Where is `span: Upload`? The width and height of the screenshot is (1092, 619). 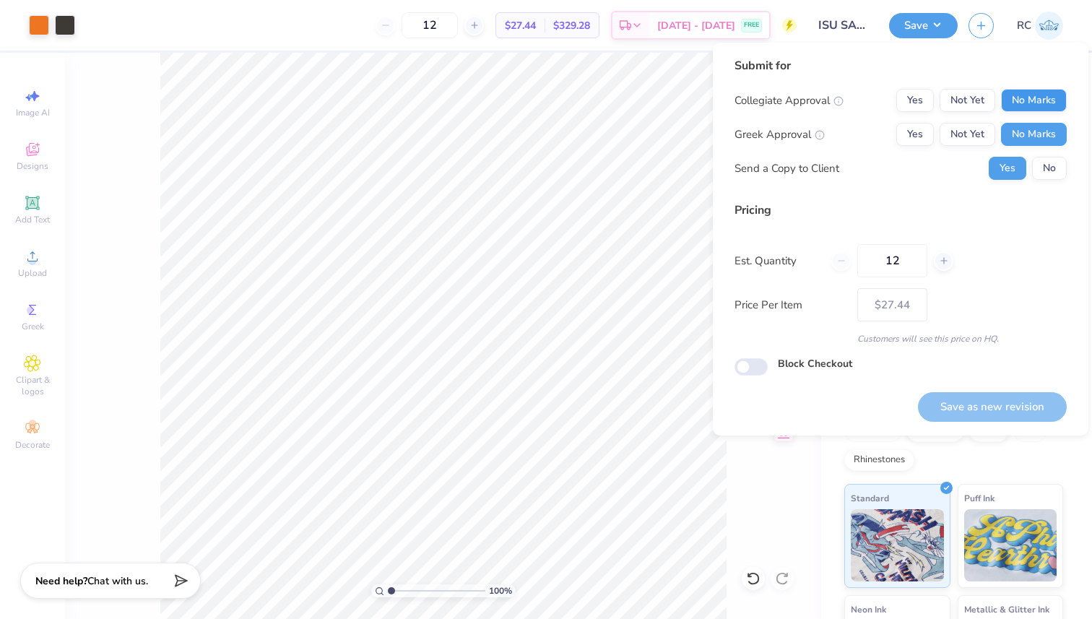
span: Upload is located at coordinates (32, 273).